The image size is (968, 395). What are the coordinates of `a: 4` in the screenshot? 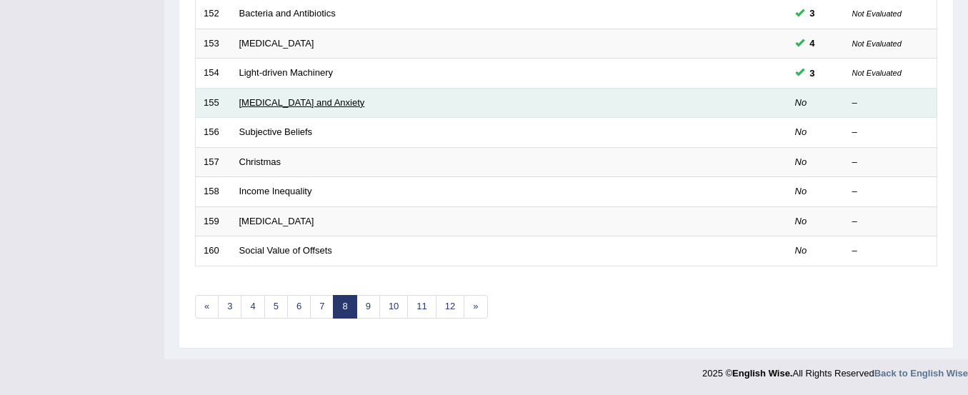 It's located at (252, 307).